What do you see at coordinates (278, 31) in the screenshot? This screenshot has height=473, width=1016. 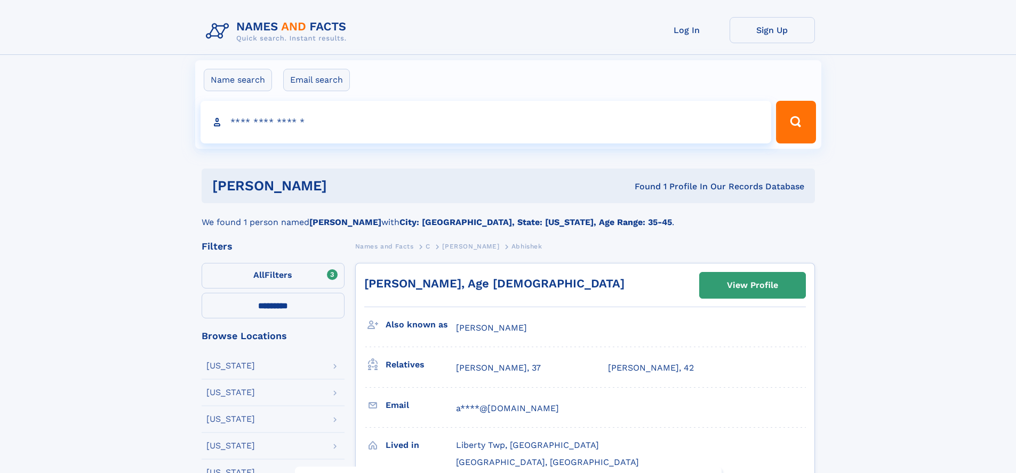 I see `img: Logo Names and Facts` at bounding box center [278, 31].